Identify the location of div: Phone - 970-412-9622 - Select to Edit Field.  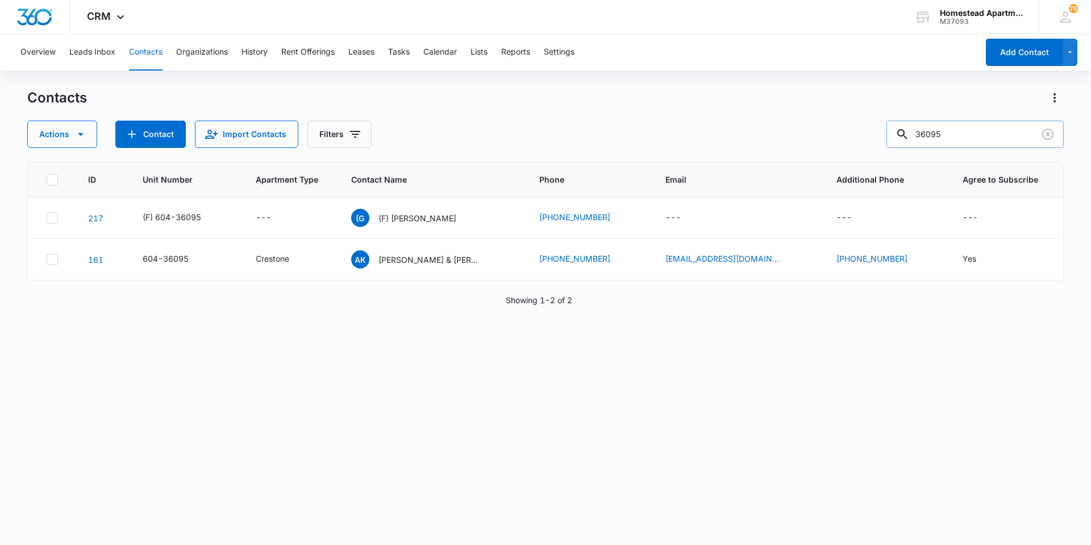
(585, 259).